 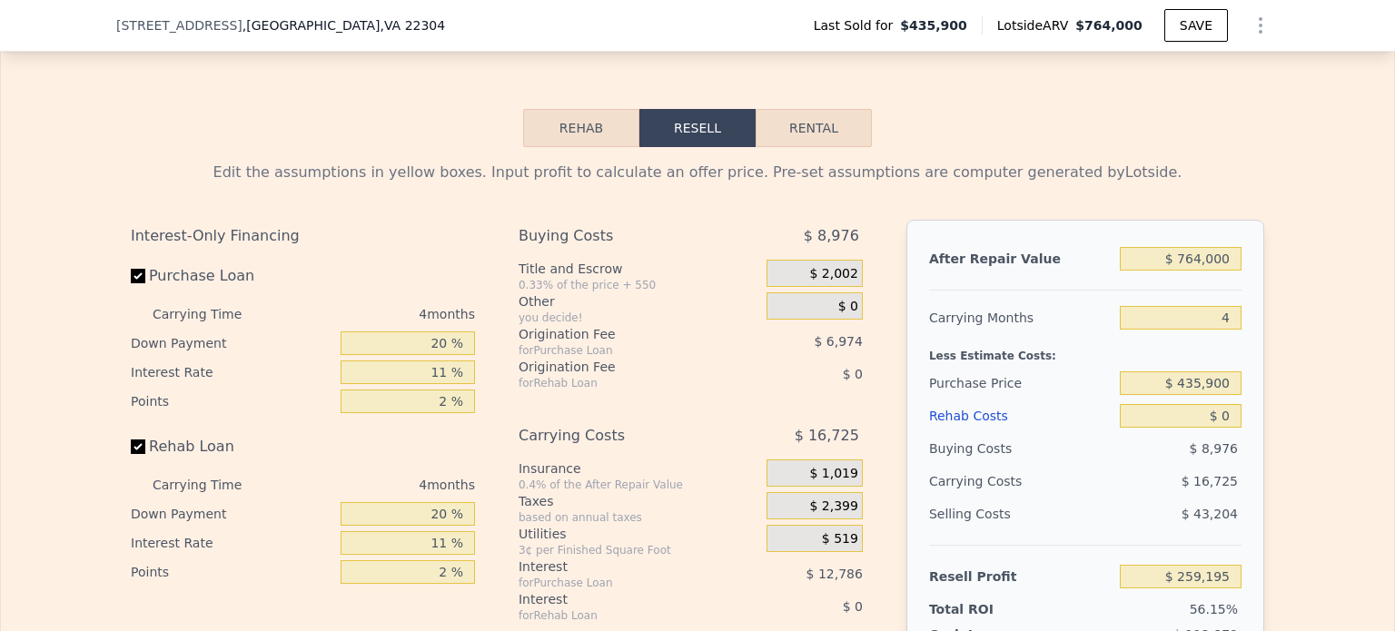 I want to click on div: based on annual taxes, so click(x=638, y=518).